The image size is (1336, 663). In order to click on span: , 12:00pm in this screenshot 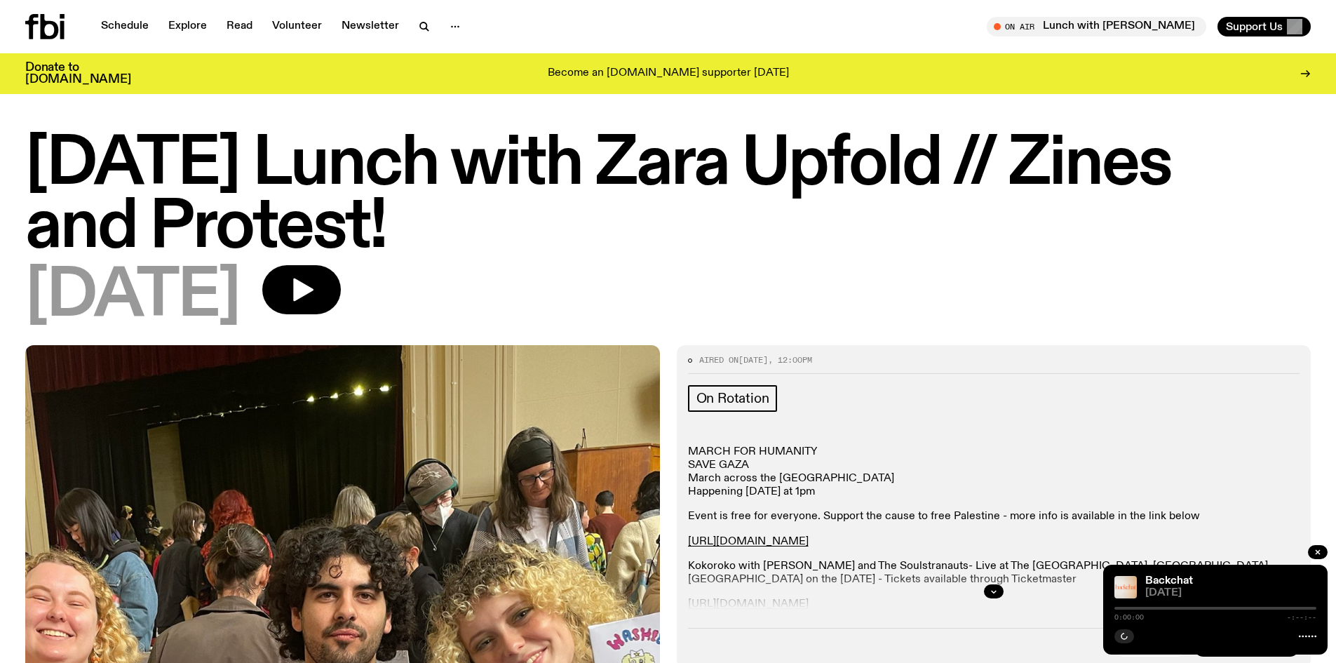, I will do `click(790, 360)`.